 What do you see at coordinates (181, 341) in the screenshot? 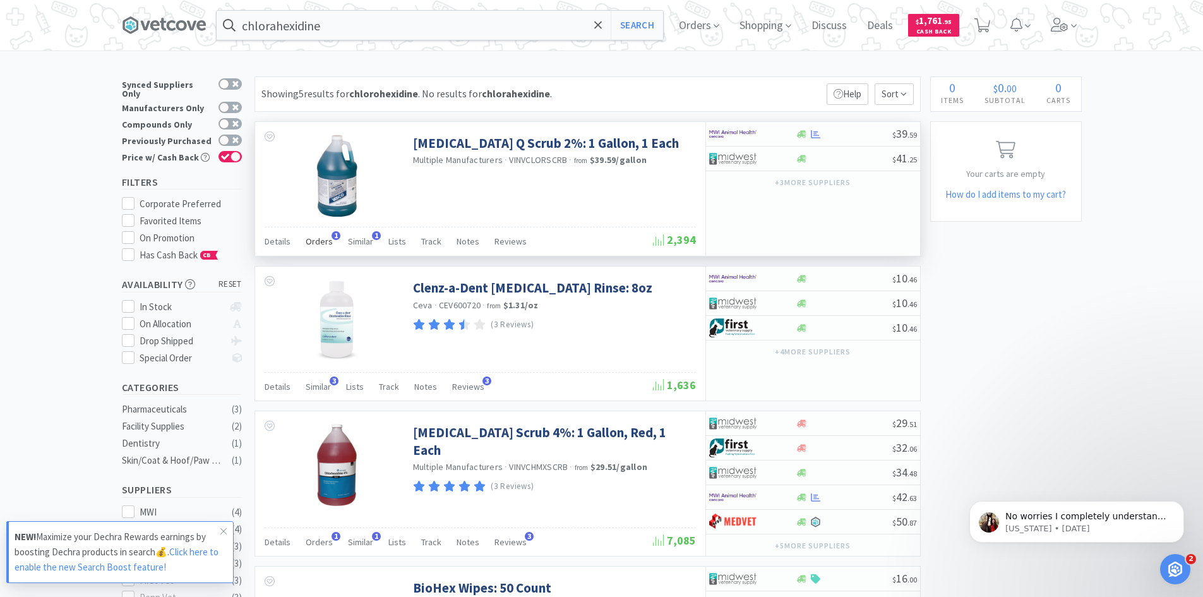
I see `div: Drop Shipped` at bounding box center [181, 341].